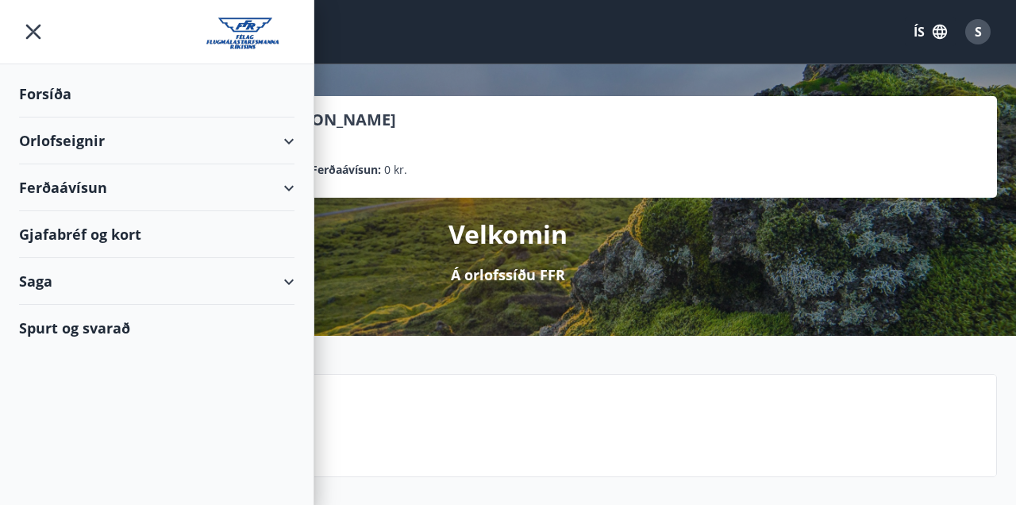 The height and width of the screenshot is (505, 1016). What do you see at coordinates (346, 170) in the screenshot?
I see `p: Ferðaávísun :` at bounding box center [346, 170].